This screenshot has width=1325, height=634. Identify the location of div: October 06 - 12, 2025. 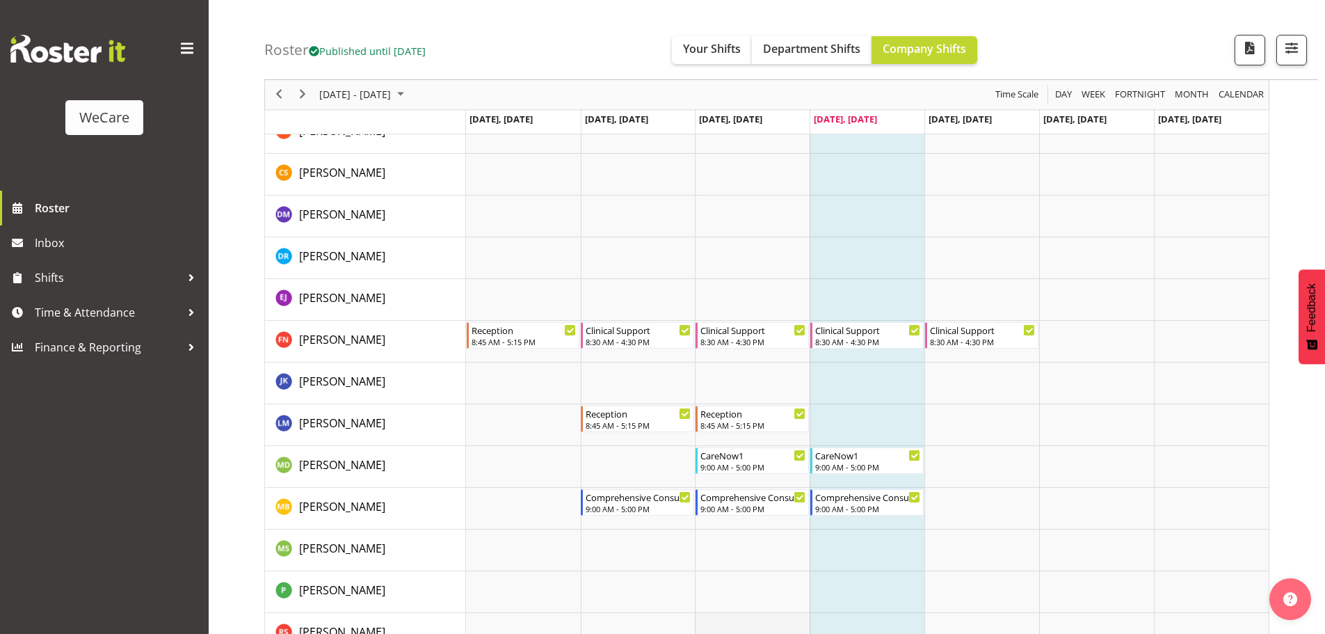
(363, 95).